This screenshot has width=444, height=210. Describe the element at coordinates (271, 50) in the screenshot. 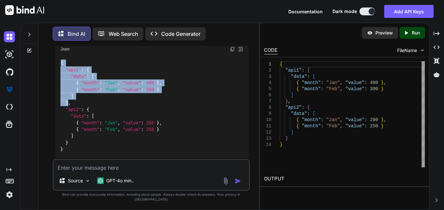

I see `div: CODE` at that location.